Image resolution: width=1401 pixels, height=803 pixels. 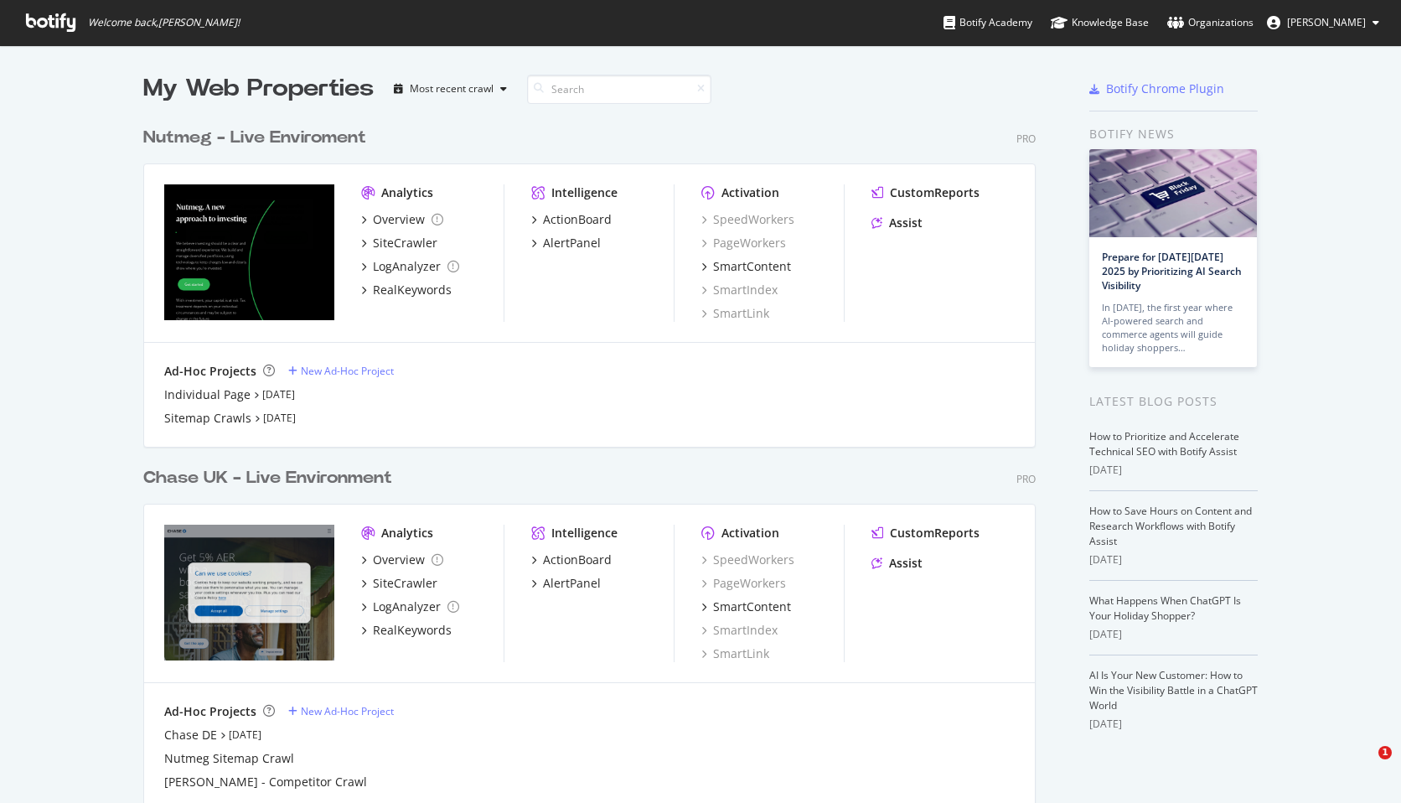 What do you see at coordinates (207, 395) in the screenshot?
I see `a: Individual Page` at bounding box center [207, 395].